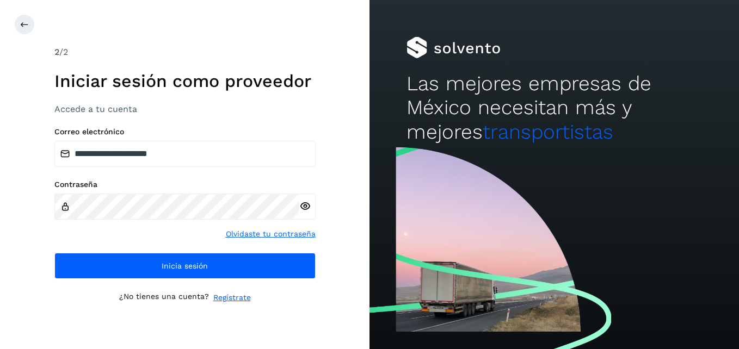 The image size is (739, 349). What do you see at coordinates (185, 266) in the screenshot?
I see `span: Inicia sesión` at bounding box center [185, 266].